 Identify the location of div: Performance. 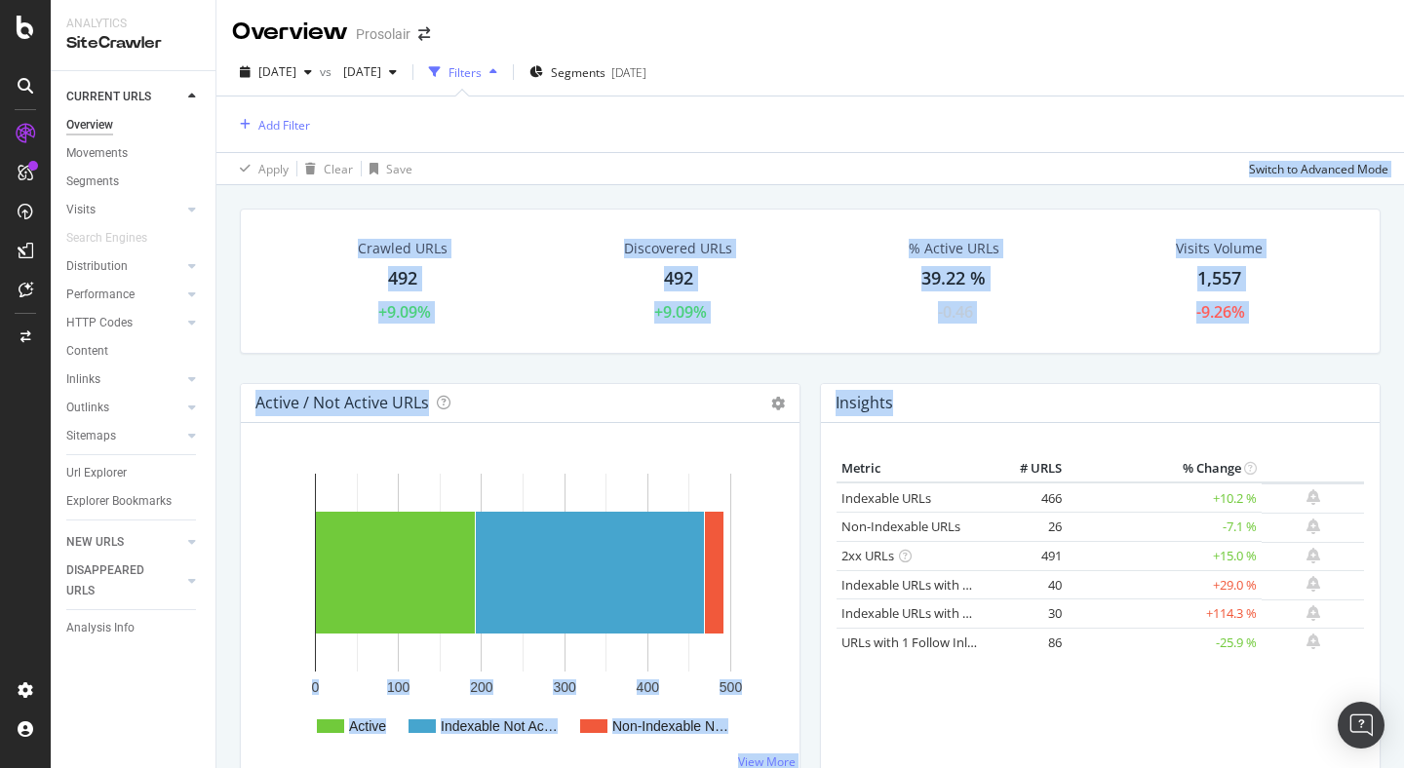
(100, 295).